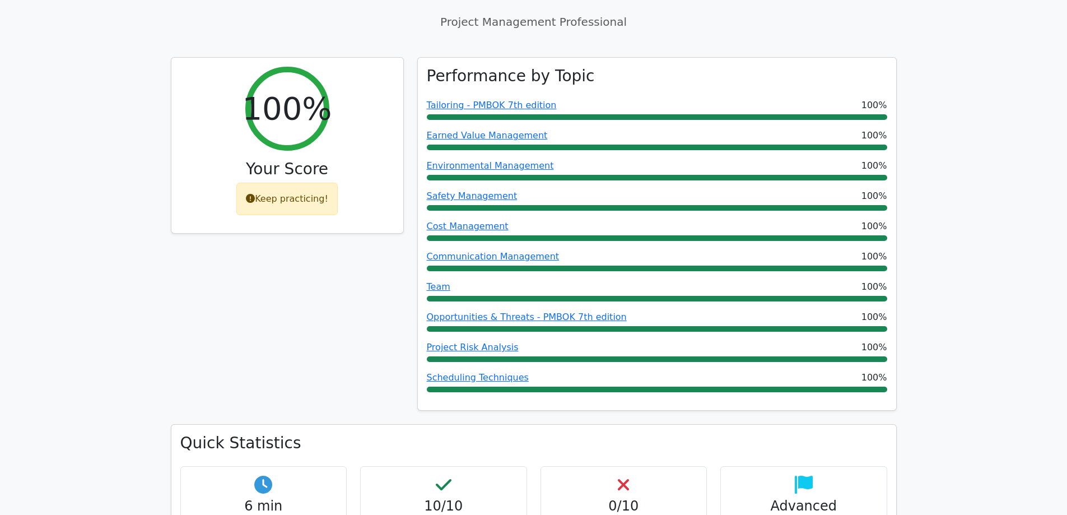  What do you see at coordinates (490, 165) in the screenshot?
I see `a: Environmental Management` at bounding box center [490, 165].